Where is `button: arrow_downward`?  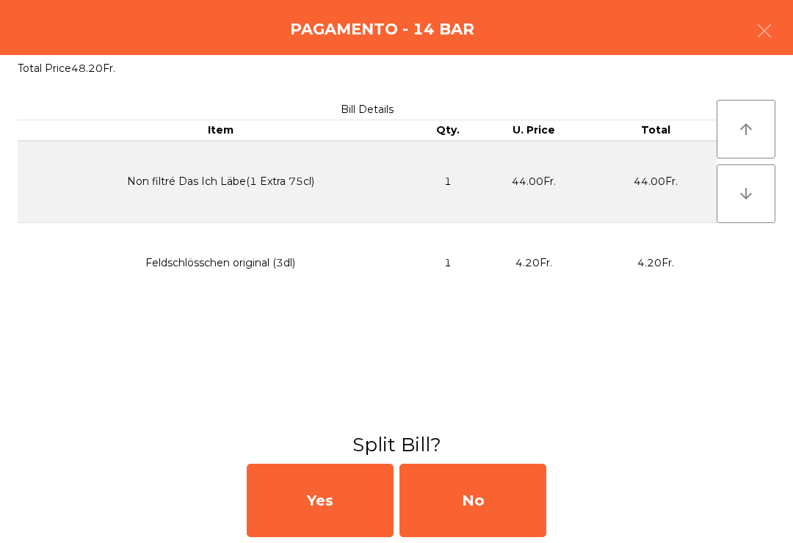
button: arrow_downward is located at coordinates (746, 194).